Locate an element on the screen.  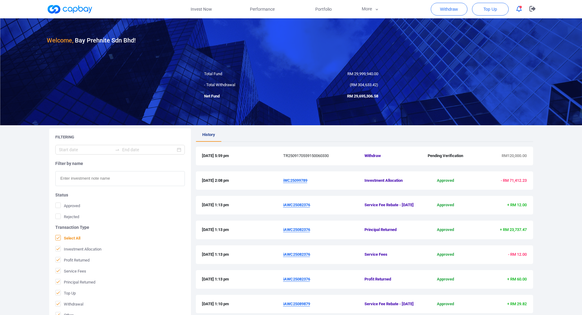
span: Withdrawal is located at coordinates (69, 304).